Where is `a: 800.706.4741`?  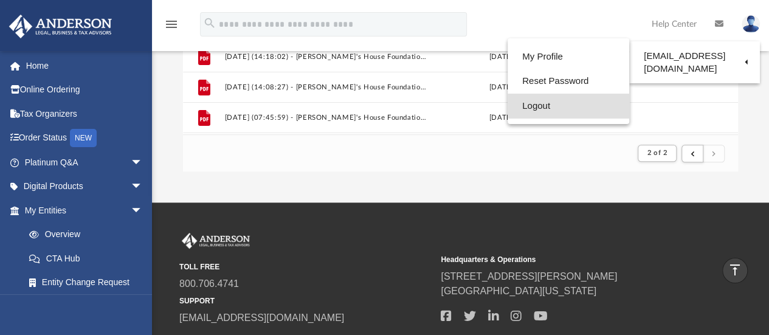
a: 800.706.4741 is located at coordinates (209, 283).